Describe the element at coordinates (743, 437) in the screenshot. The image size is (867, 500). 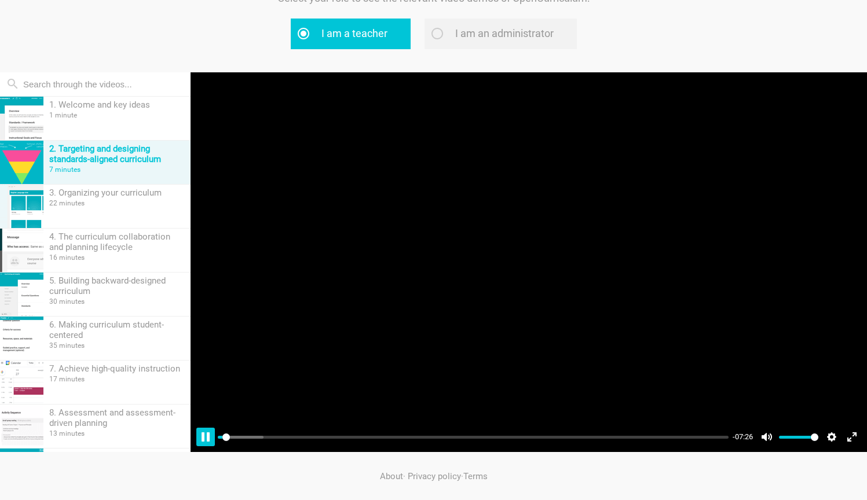
I see `div: Current time` at that location.